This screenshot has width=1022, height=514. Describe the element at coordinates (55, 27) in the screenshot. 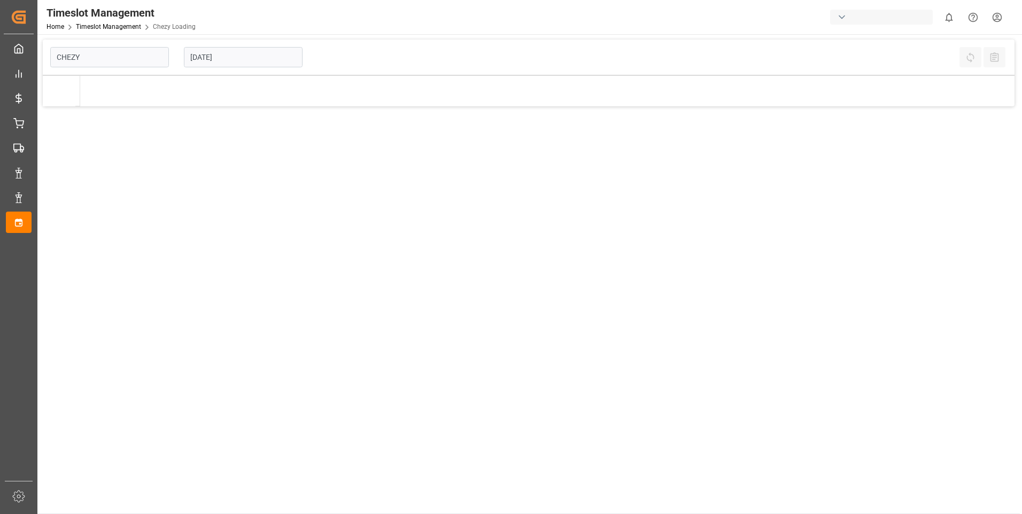

I see `a: Home` at that location.